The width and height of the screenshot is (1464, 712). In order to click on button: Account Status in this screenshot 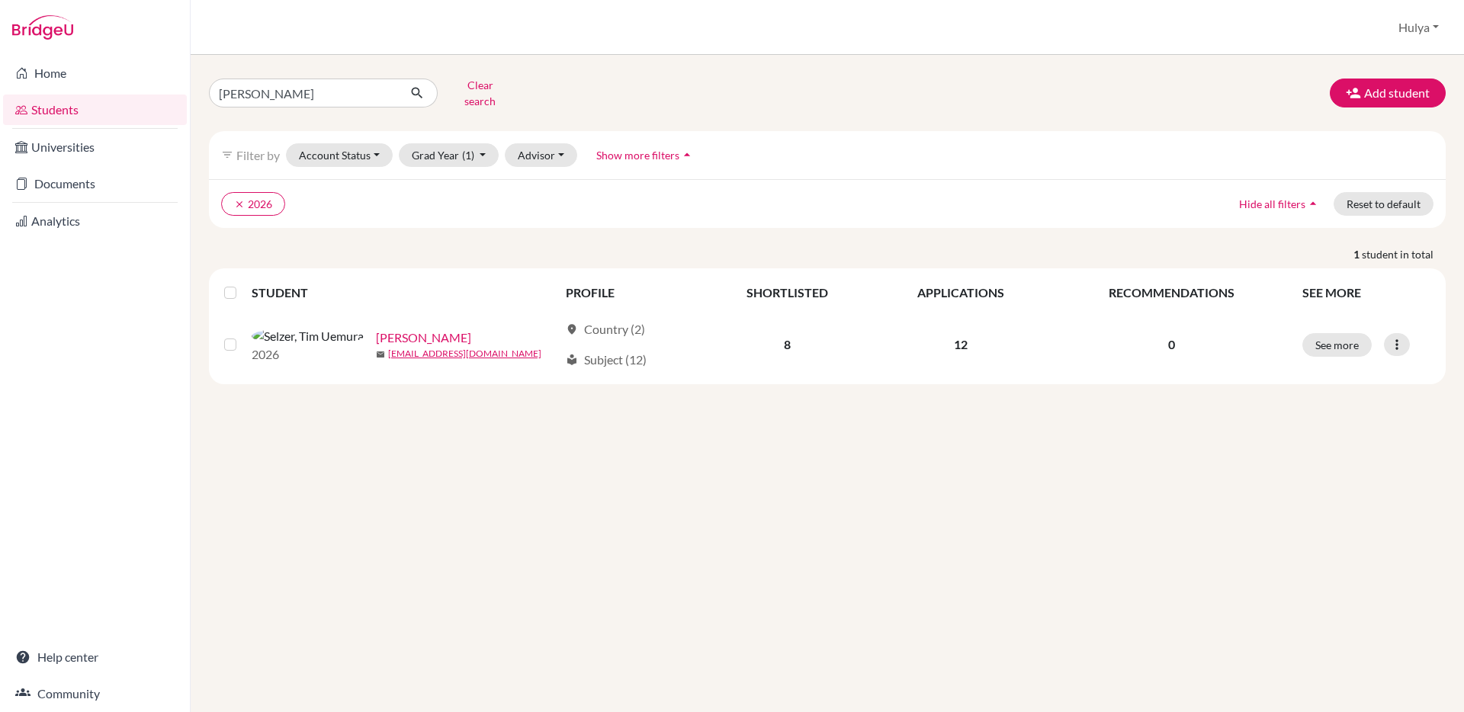, I will do `click(339, 155)`.